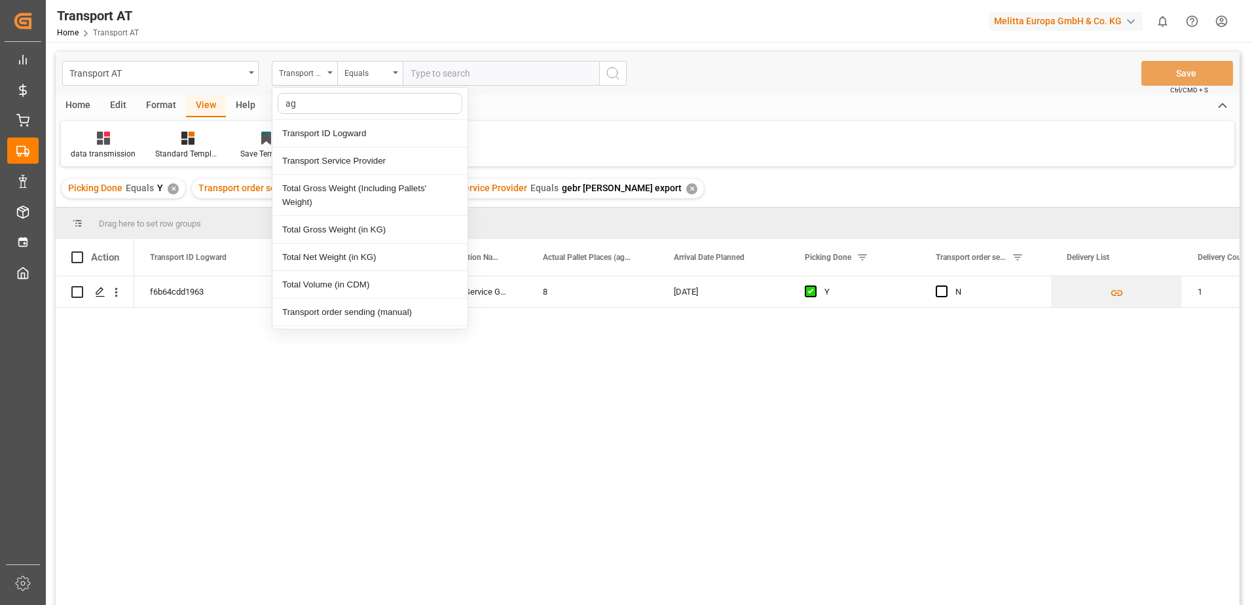  What do you see at coordinates (161, 106) in the screenshot?
I see `div: Format` at bounding box center [161, 106].